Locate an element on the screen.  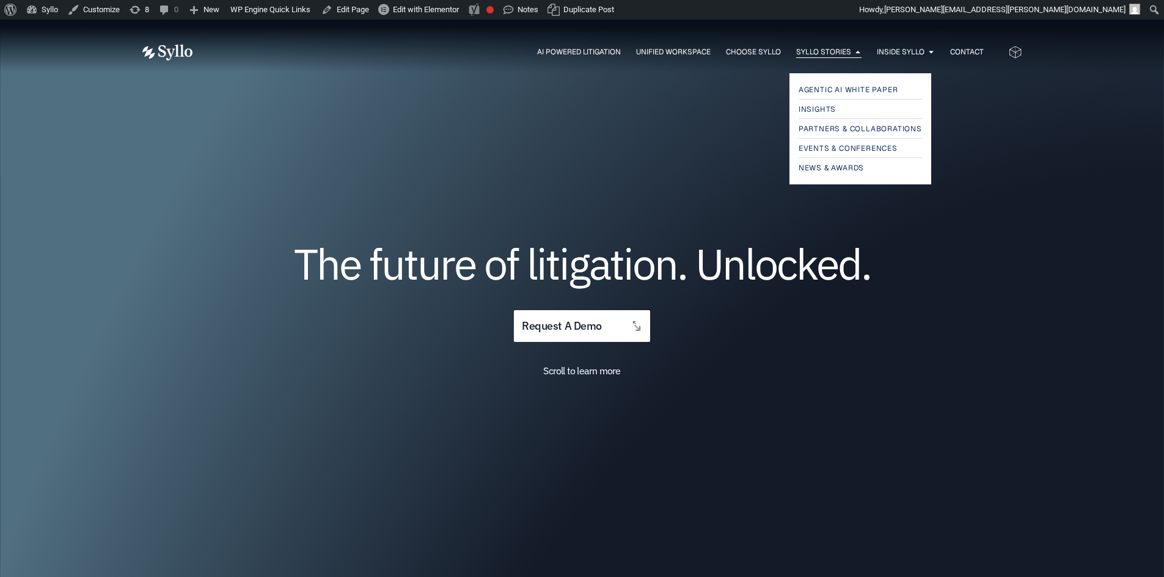
span: Edit with Elementor is located at coordinates (426, 9).